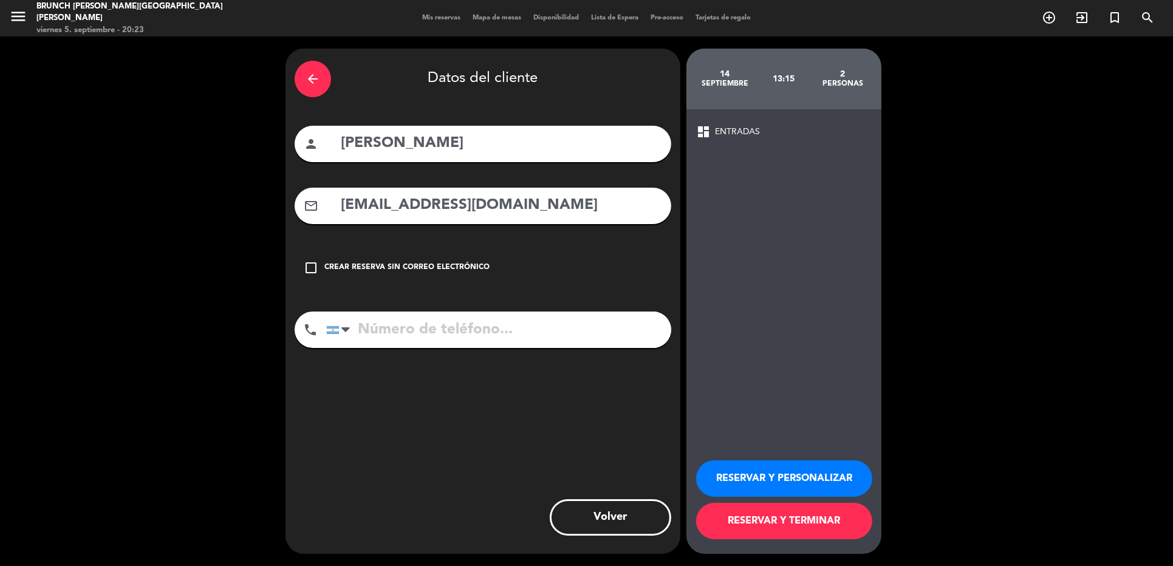  What do you see at coordinates (313, 79) in the screenshot?
I see `i: arrow_back` at bounding box center [313, 79].